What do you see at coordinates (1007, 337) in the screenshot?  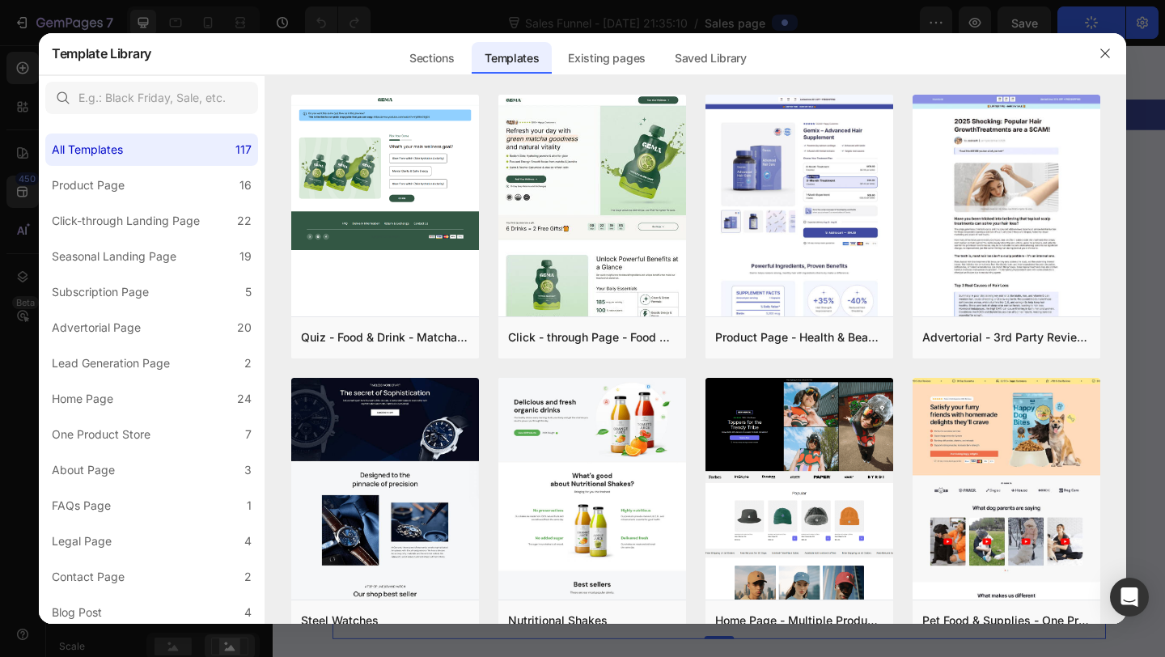 I see `div: Advertorial - 3rd Party Review - The Before Image - Hair Supplement` at bounding box center [1007, 337].